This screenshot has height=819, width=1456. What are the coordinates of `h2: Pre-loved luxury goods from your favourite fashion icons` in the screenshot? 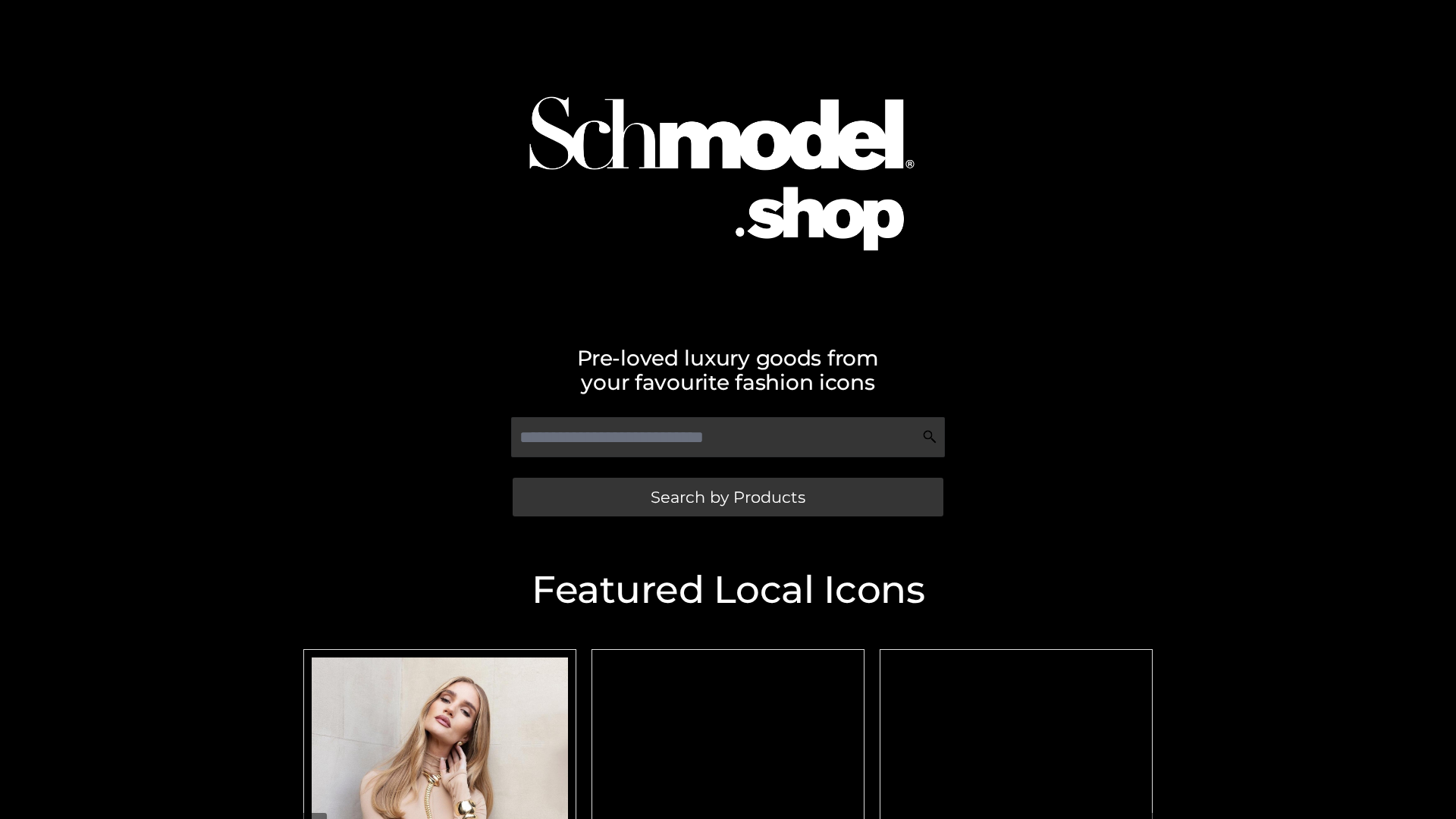 It's located at (728, 370).